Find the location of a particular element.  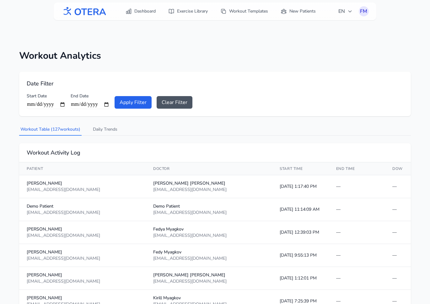

th: DOW is located at coordinates (398, 169).